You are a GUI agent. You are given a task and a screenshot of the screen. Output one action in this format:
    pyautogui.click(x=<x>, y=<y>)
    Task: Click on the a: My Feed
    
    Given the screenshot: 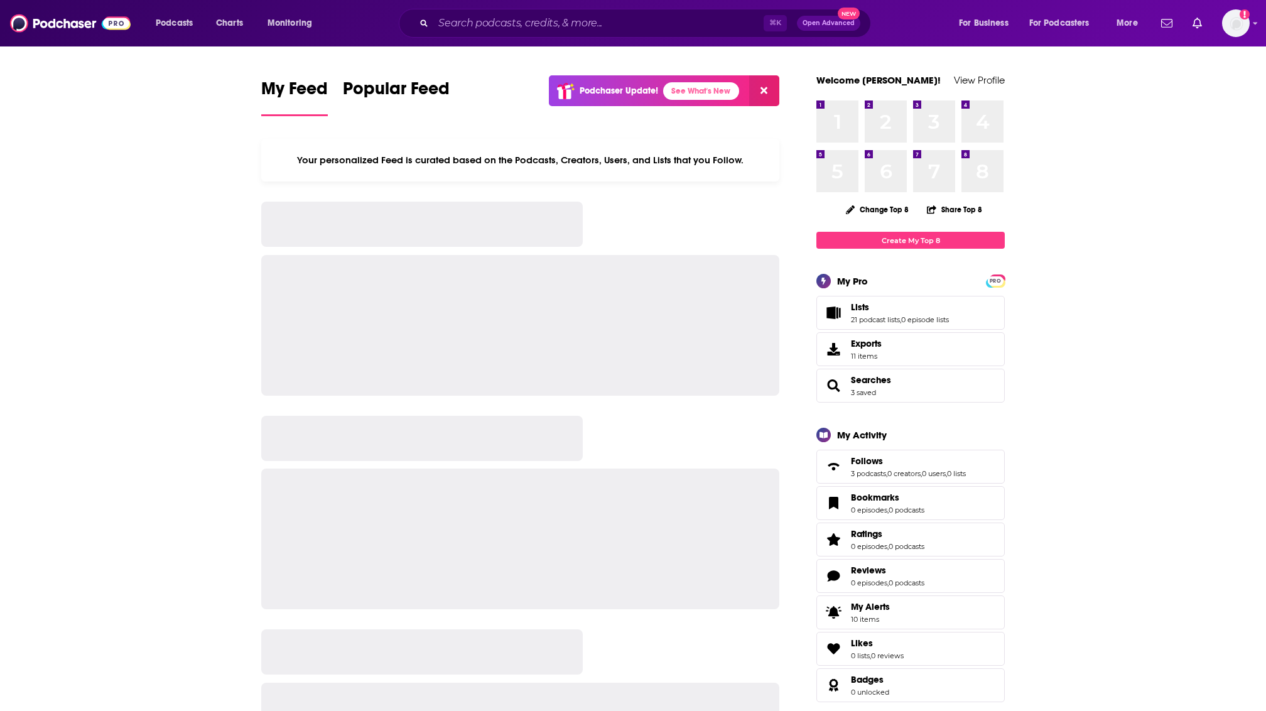 What is the action you would take?
    pyautogui.click(x=294, y=97)
    